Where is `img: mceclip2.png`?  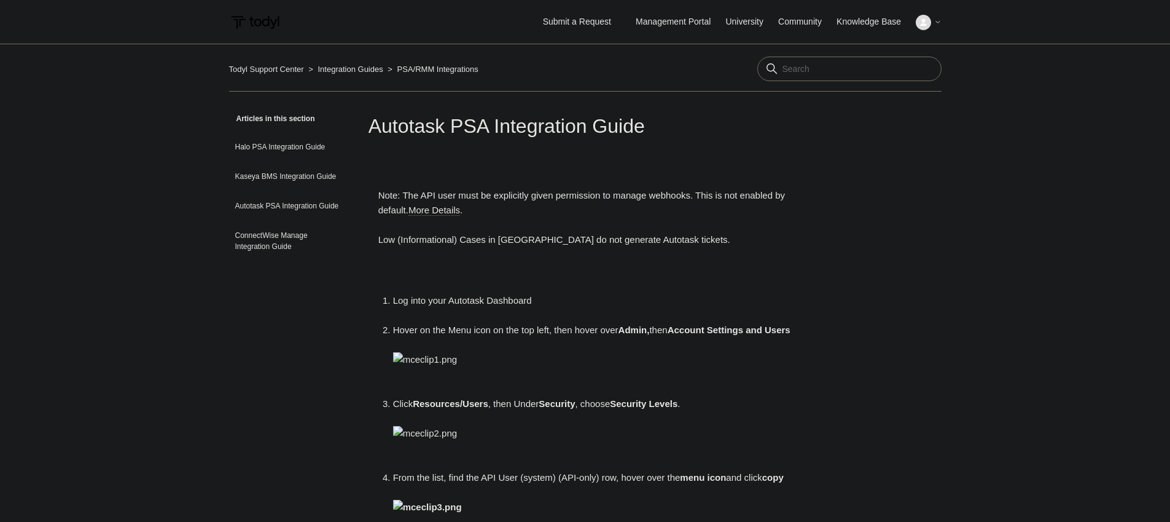 img: mceclip2.png is located at coordinates (425, 433).